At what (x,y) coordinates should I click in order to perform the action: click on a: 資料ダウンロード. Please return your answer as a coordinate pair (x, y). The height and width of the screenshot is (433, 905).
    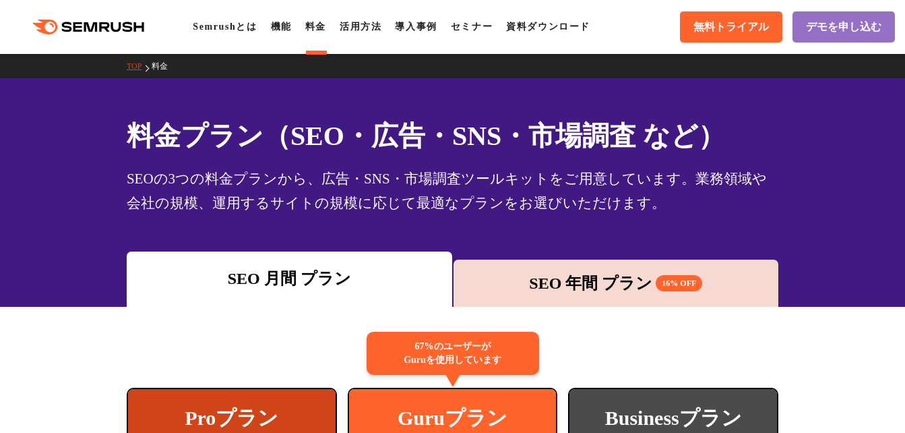
    Looking at the image, I should click on (548, 26).